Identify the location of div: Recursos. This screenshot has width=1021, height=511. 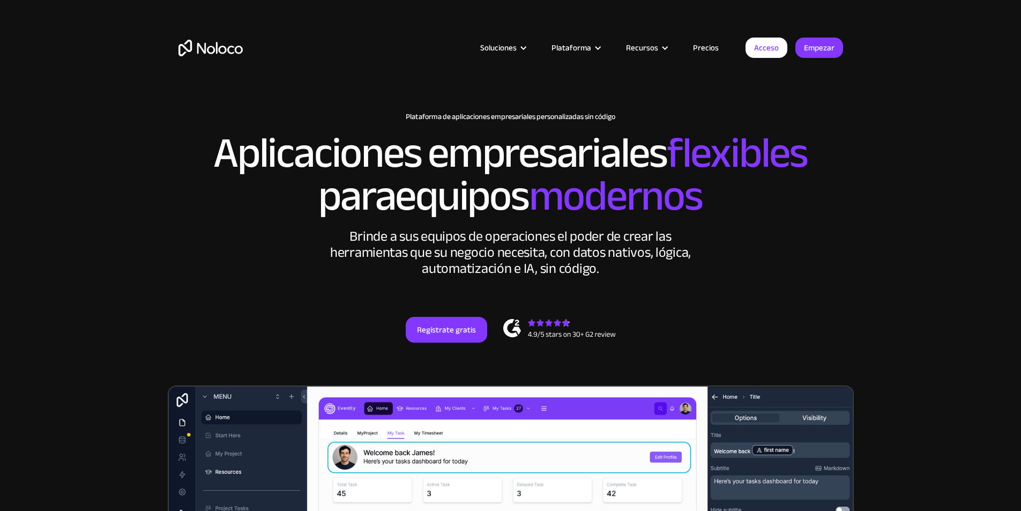
(646, 48).